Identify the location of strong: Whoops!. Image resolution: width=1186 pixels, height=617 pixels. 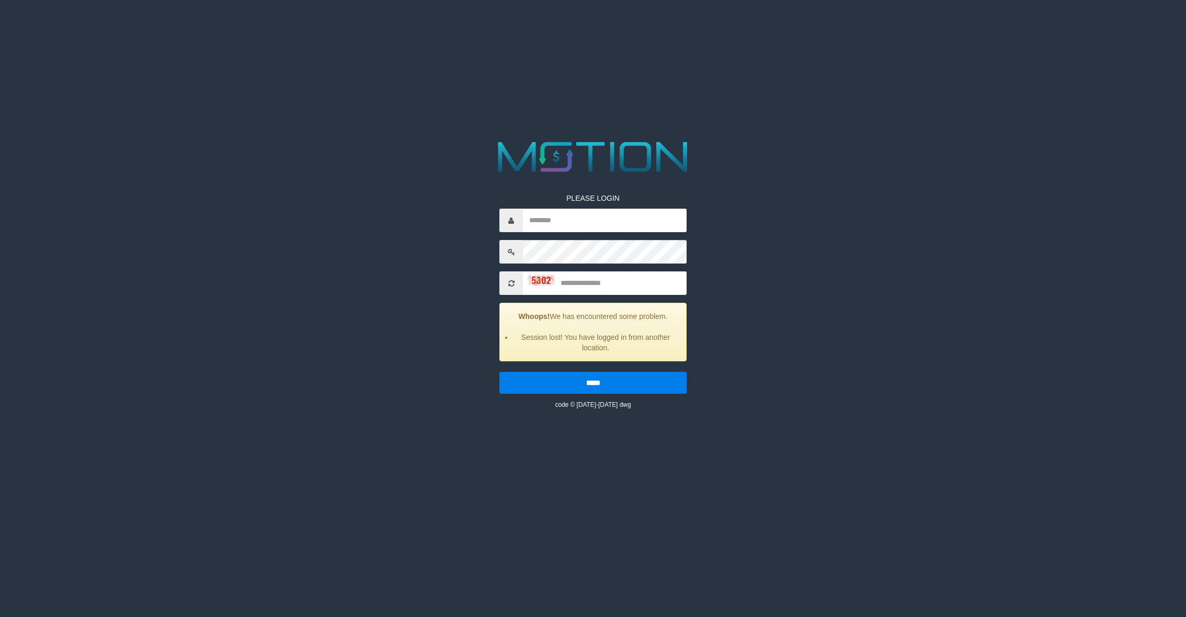
(534, 316).